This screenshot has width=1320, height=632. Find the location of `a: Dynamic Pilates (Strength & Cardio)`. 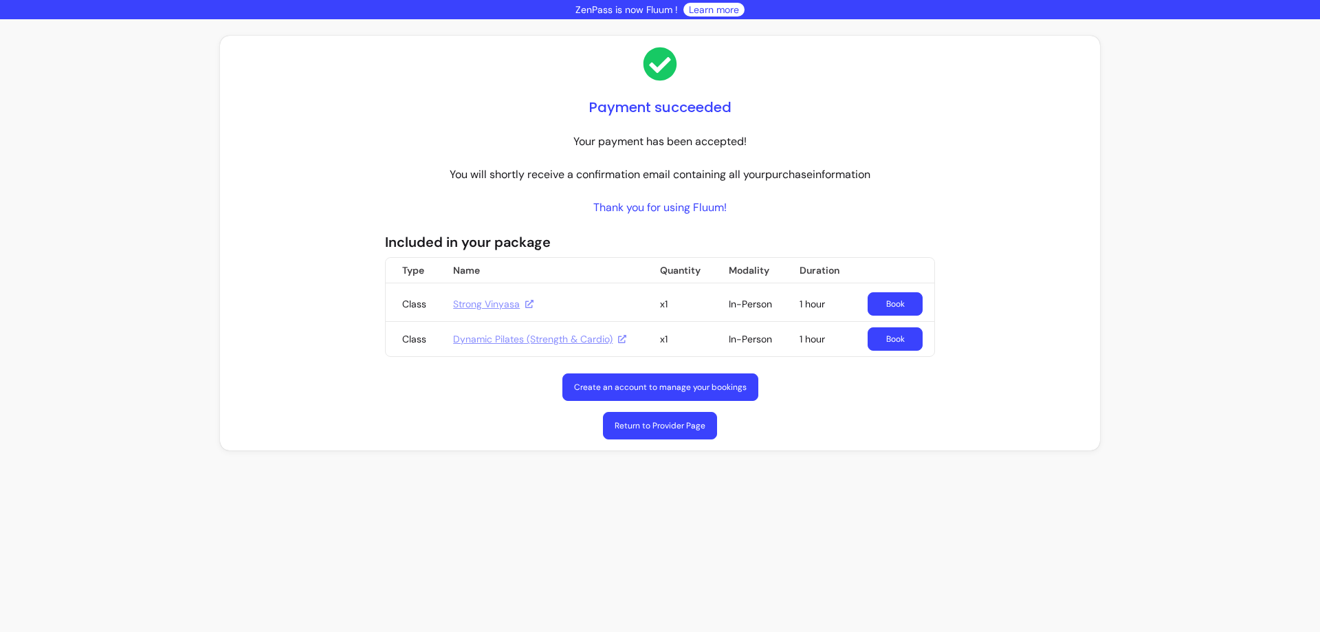

a: Dynamic Pilates (Strength & Cardio) is located at coordinates (540, 339).